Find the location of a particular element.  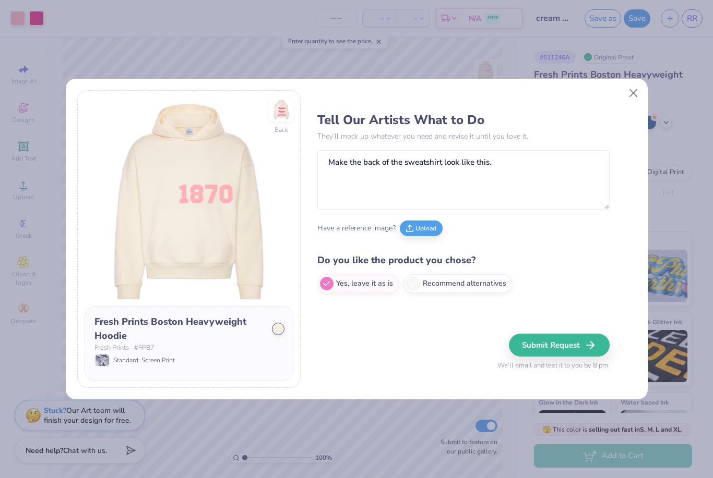

label: Yes, leave it as is is located at coordinates (358, 284).